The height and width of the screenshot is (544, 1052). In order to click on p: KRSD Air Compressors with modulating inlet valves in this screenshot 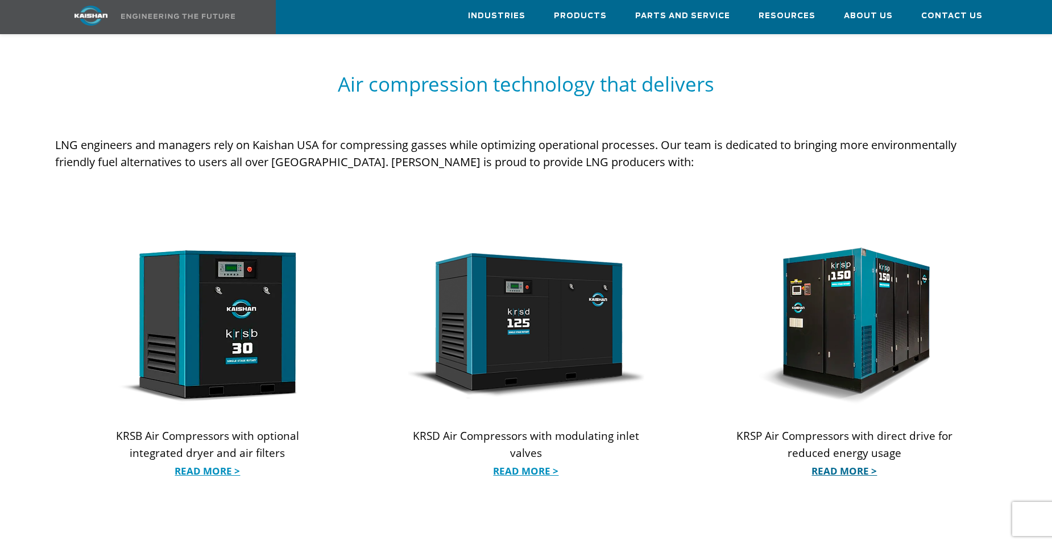, I will do `click(526, 453)`.